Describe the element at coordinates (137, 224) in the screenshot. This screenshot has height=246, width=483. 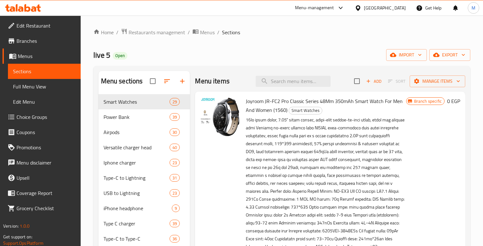
I see `span: Type C charger` at that location.